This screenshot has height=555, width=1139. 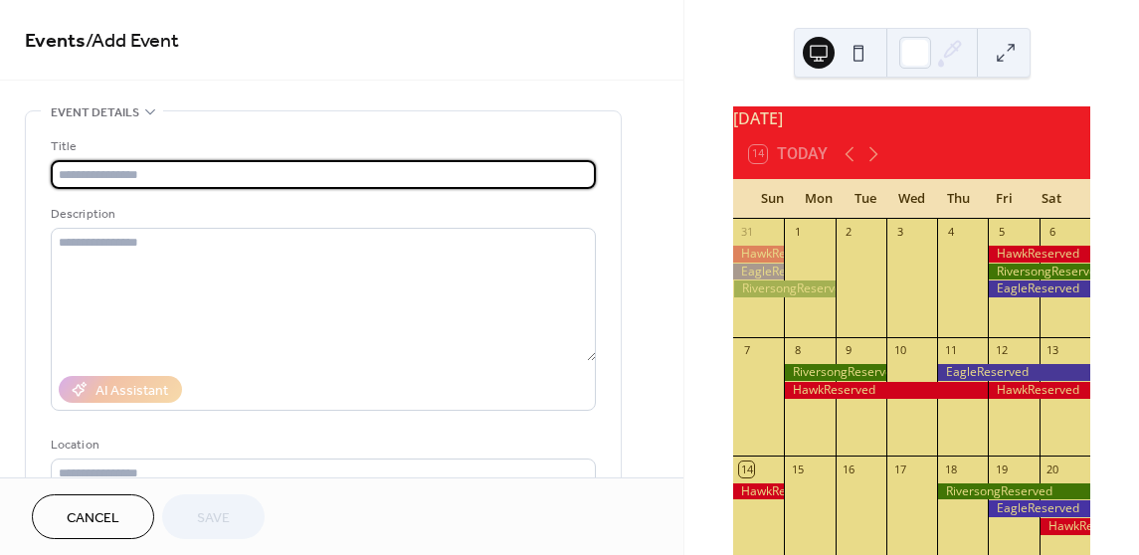 What do you see at coordinates (94, 112) in the screenshot?
I see `span: Event details` at bounding box center [94, 112].